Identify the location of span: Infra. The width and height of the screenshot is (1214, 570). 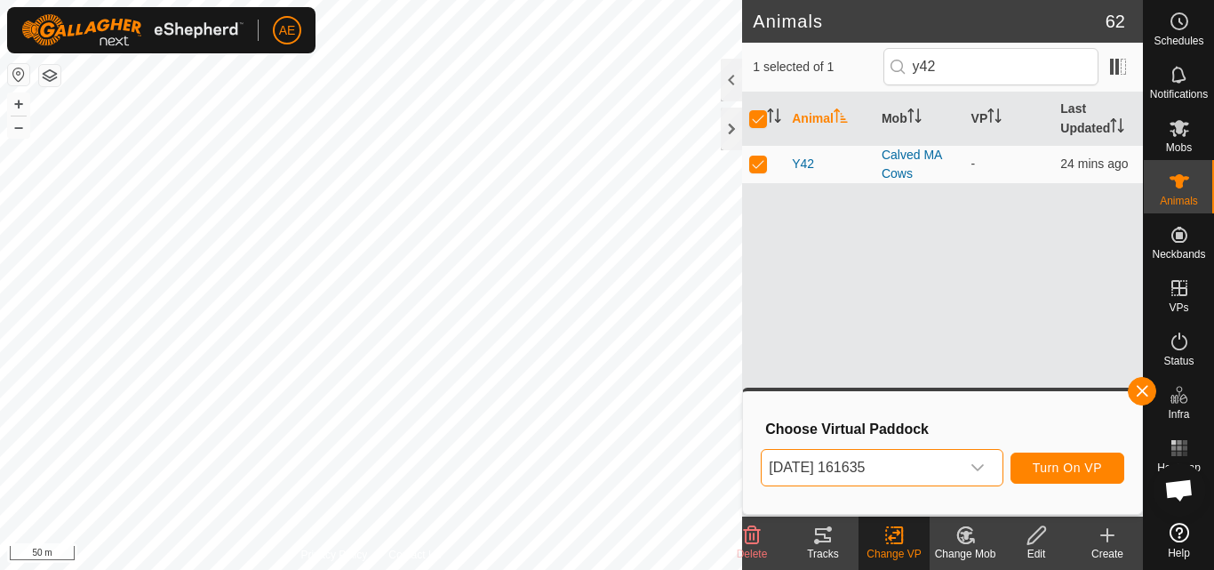
(1178, 414).